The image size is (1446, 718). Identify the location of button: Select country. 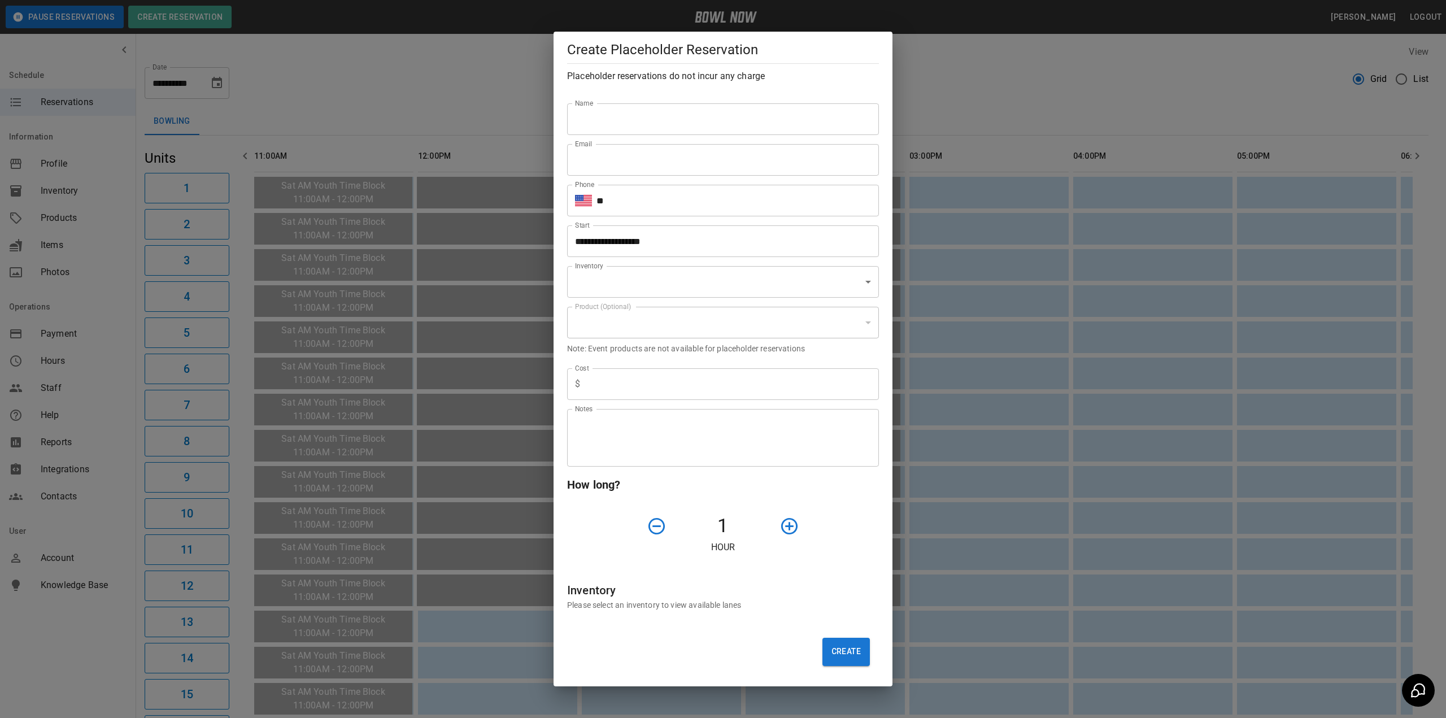
(583, 200).